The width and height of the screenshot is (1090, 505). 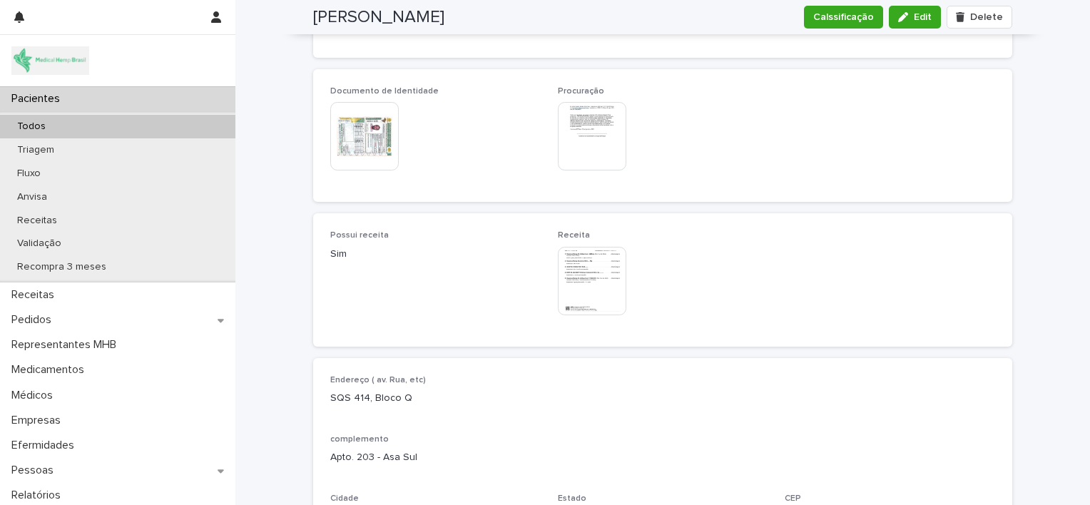 What do you see at coordinates (581, 91) in the screenshot?
I see `span: Procuração` at bounding box center [581, 91].